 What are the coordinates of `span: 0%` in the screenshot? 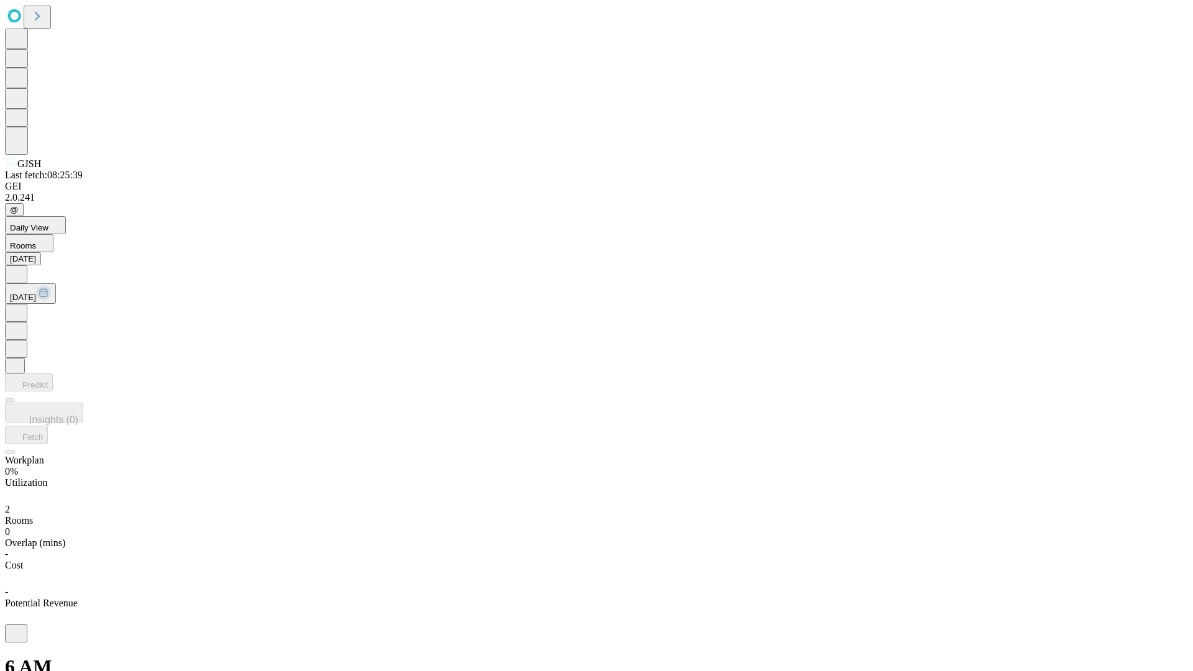 It's located at (11, 471).